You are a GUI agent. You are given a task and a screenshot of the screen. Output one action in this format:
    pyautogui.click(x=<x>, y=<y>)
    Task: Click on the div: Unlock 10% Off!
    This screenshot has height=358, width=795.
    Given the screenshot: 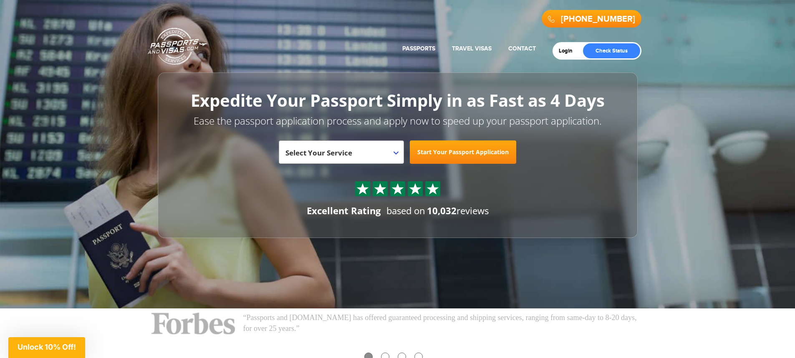 What is the action you would take?
    pyautogui.click(x=47, y=348)
    